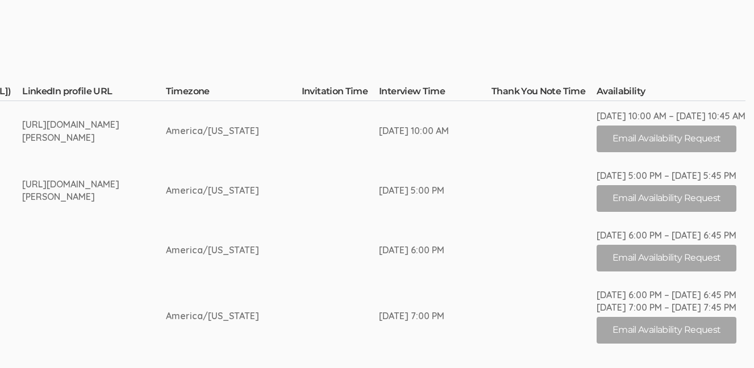 The image size is (754, 368). Describe the element at coordinates (435, 93) in the screenshot. I see `th: Interview Time` at that location.